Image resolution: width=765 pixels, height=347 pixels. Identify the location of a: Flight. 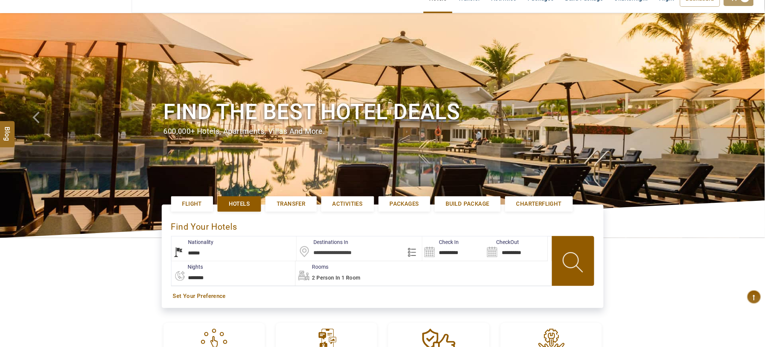
(192, 204).